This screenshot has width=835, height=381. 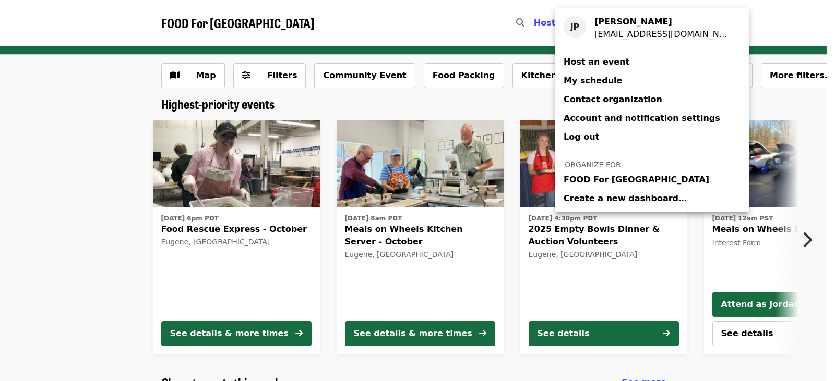 What do you see at coordinates (581, 137) in the screenshot?
I see `span: Log out` at bounding box center [581, 137].